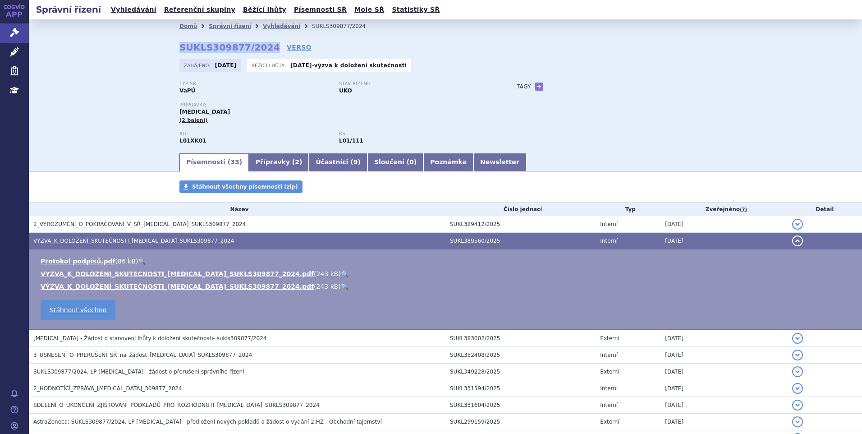 Image resolution: width=862 pixels, height=434 pixels. What do you see at coordinates (108, 388) in the screenshot?
I see `span: 2_HODNOTÍCÍ_ZPRÁVA_LYNPARZA_309877_2024` at bounding box center [108, 388].